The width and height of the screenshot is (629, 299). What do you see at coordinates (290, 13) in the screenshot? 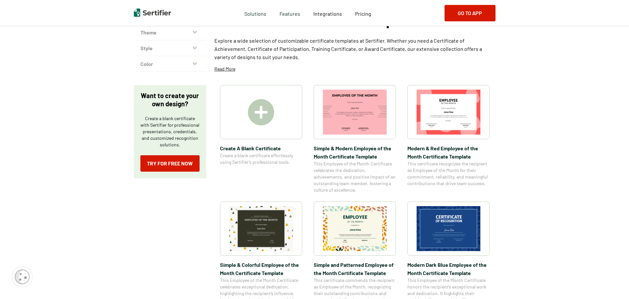
I see `span: Features` at bounding box center [290, 13].